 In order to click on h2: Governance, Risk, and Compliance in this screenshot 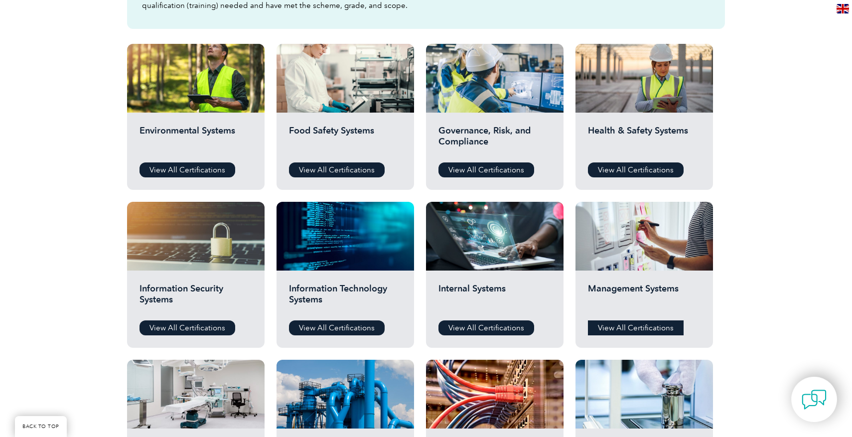, I will do `click(495, 140)`.